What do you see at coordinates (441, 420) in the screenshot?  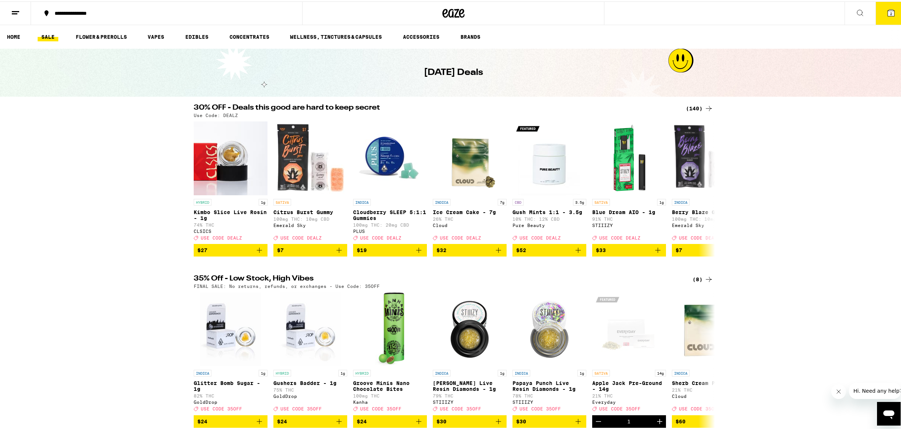 I see `span: $30` at bounding box center [441, 420].